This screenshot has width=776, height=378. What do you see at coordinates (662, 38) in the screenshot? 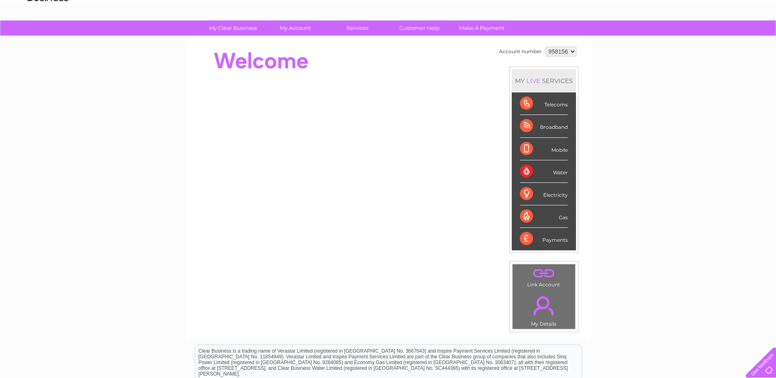
I see `a: Energy` at bounding box center [662, 38].